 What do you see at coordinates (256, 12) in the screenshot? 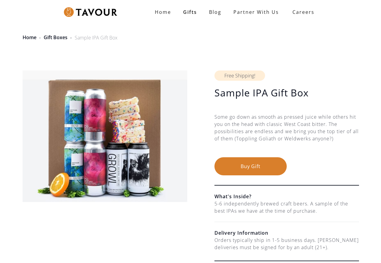
I see `a: partner with us` at bounding box center [256, 12].